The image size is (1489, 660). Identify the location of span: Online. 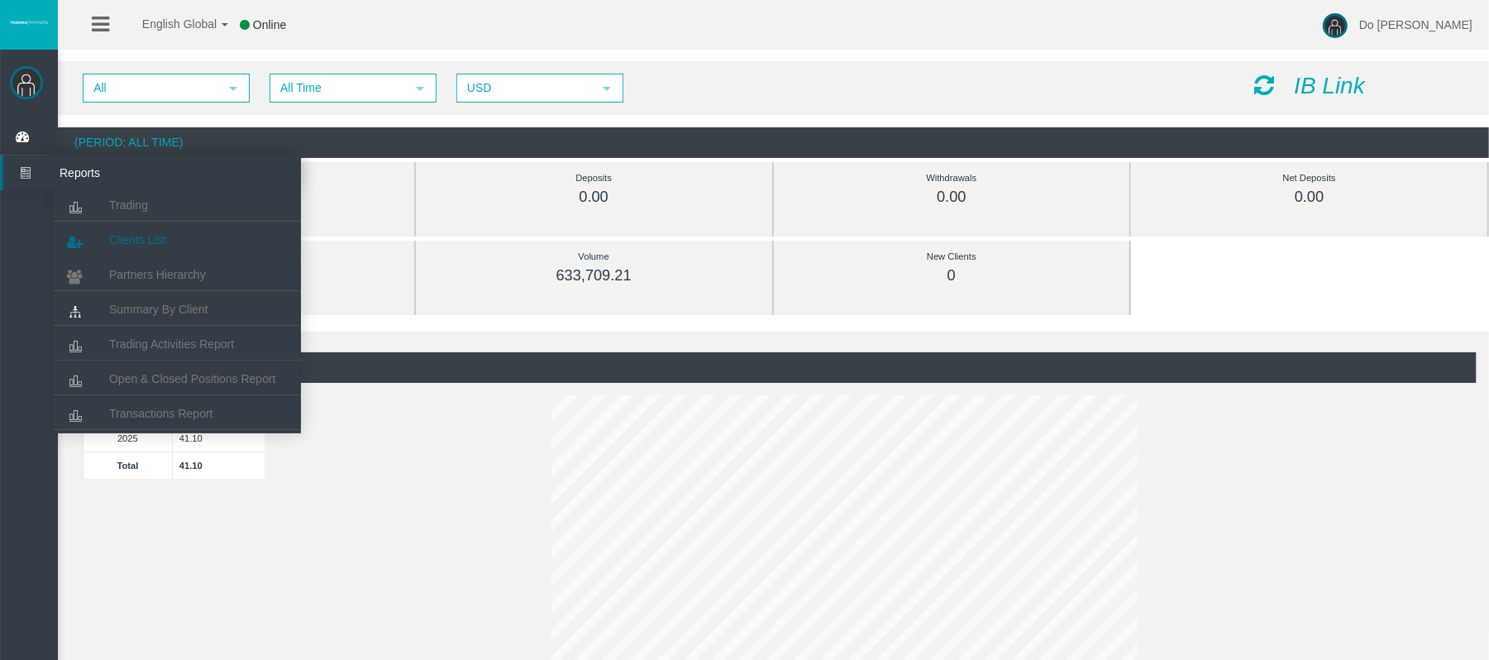
(270, 25).